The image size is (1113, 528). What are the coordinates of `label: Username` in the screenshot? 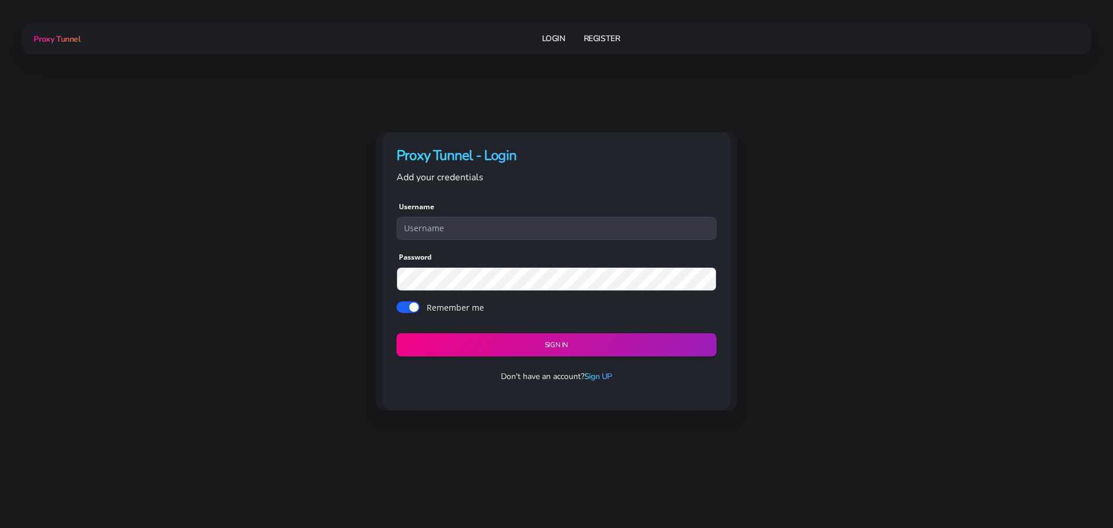 It's located at (416, 207).